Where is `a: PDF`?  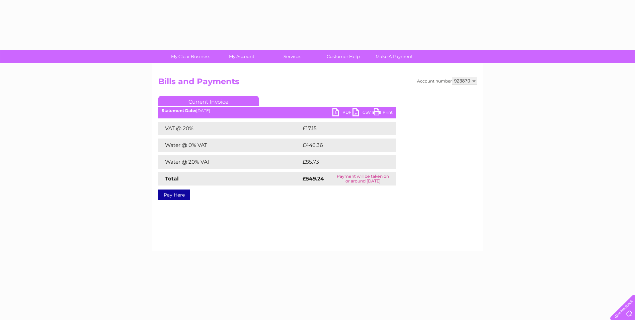
a: PDF is located at coordinates (343, 113).